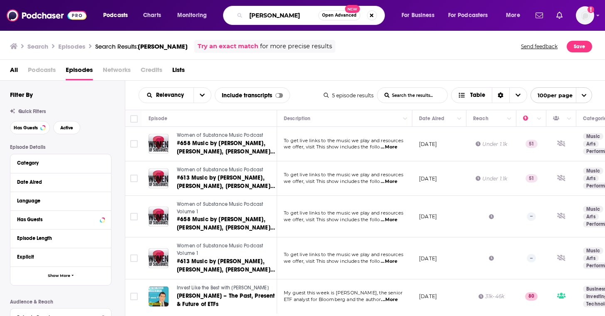  What do you see at coordinates (513, 15) in the screenshot?
I see `span: More` at bounding box center [513, 15].